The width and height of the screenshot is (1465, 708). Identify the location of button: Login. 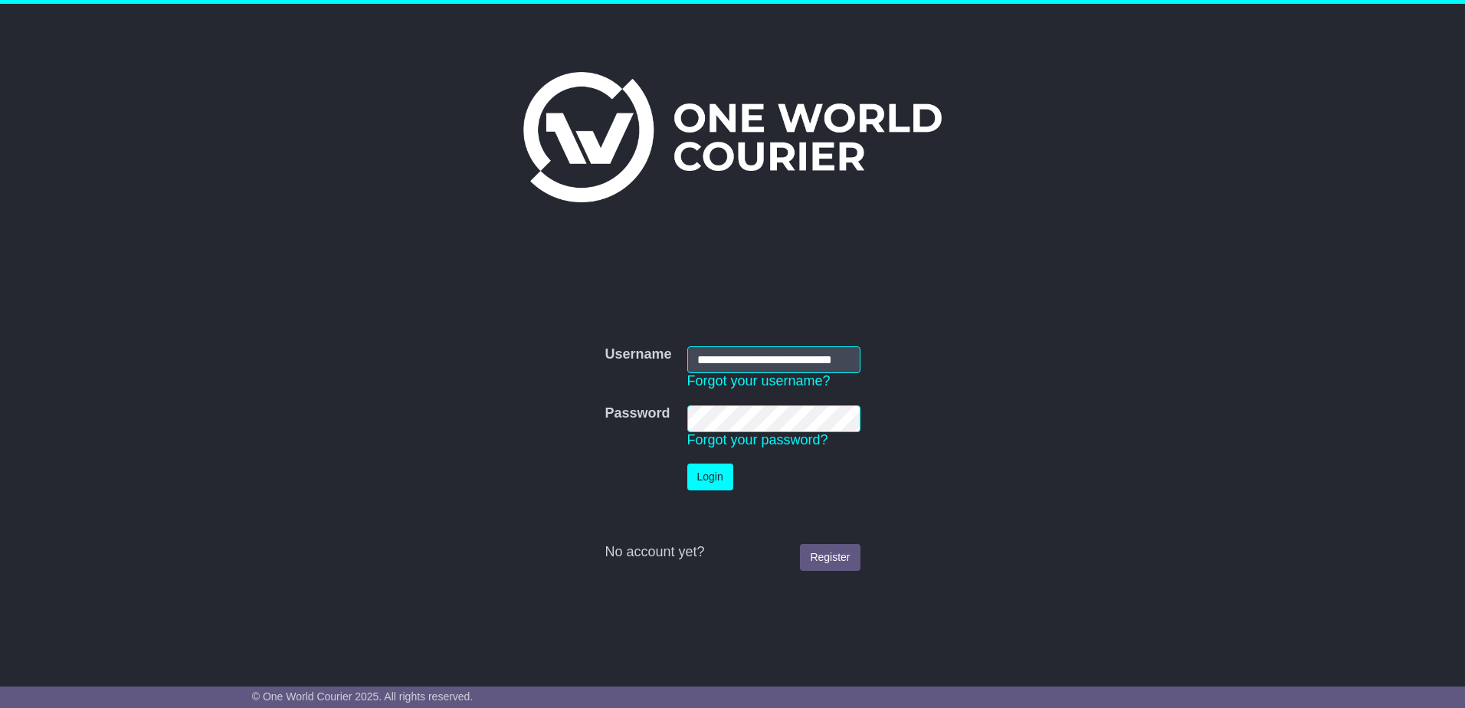
(710, 477).